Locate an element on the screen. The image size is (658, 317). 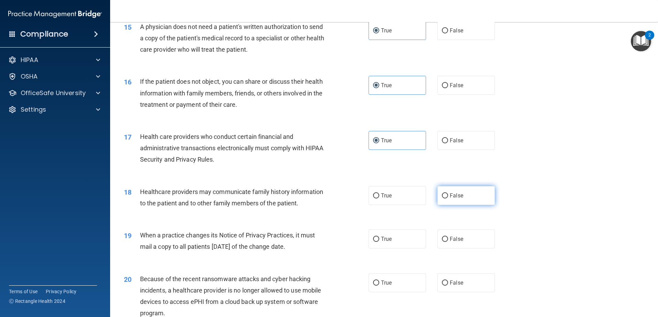
a: HIPAA is located at coordinates (54, 60).